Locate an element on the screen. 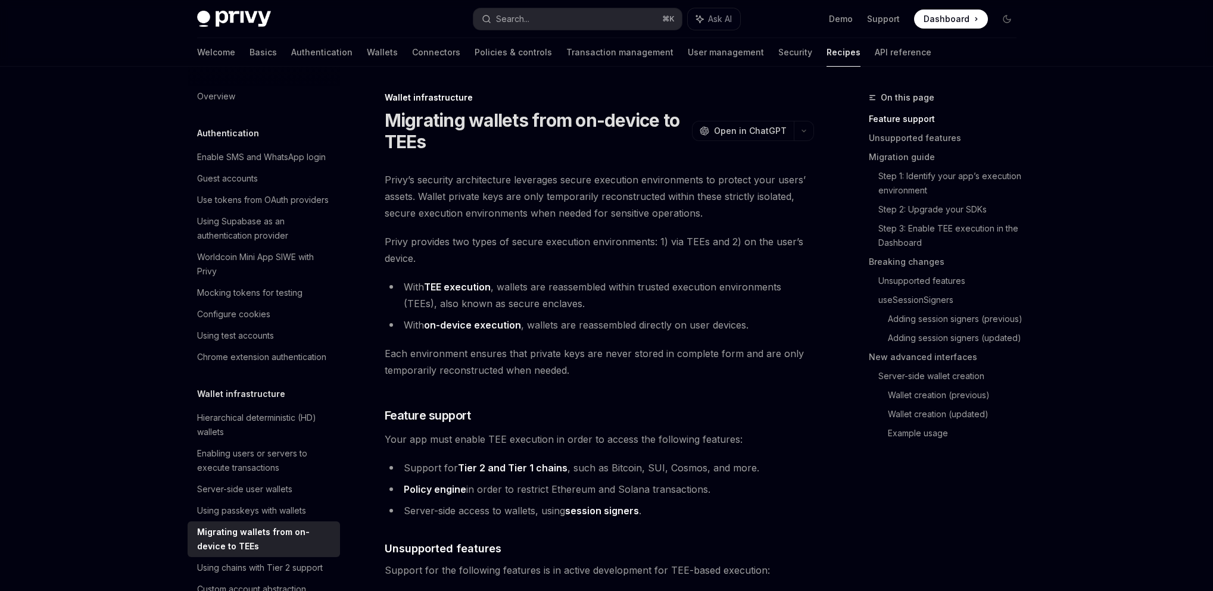  a: Worldcoin Mini App SIWE with Privy is located at coordinates (264, 264).